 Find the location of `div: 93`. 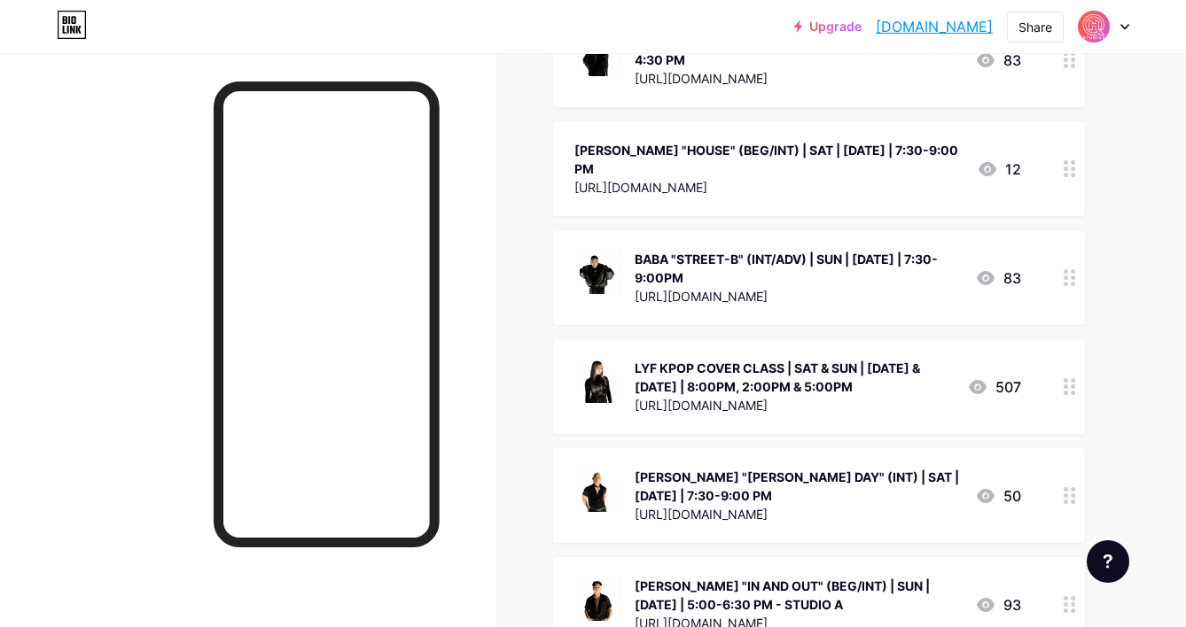

div: 93 is located at coordinates (998, 605).